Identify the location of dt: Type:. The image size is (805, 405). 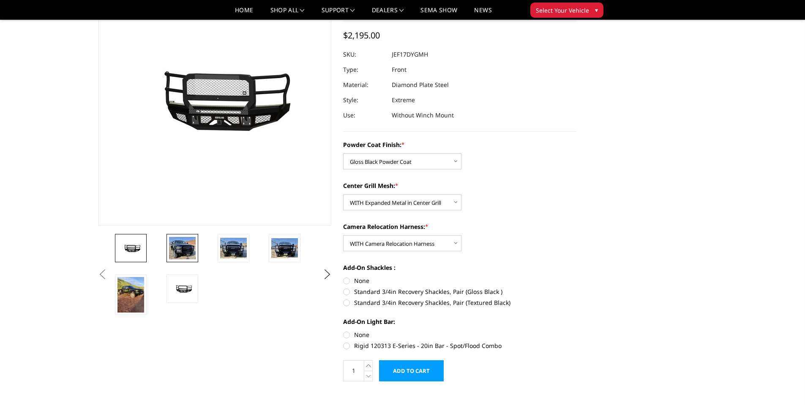
(364, 70).